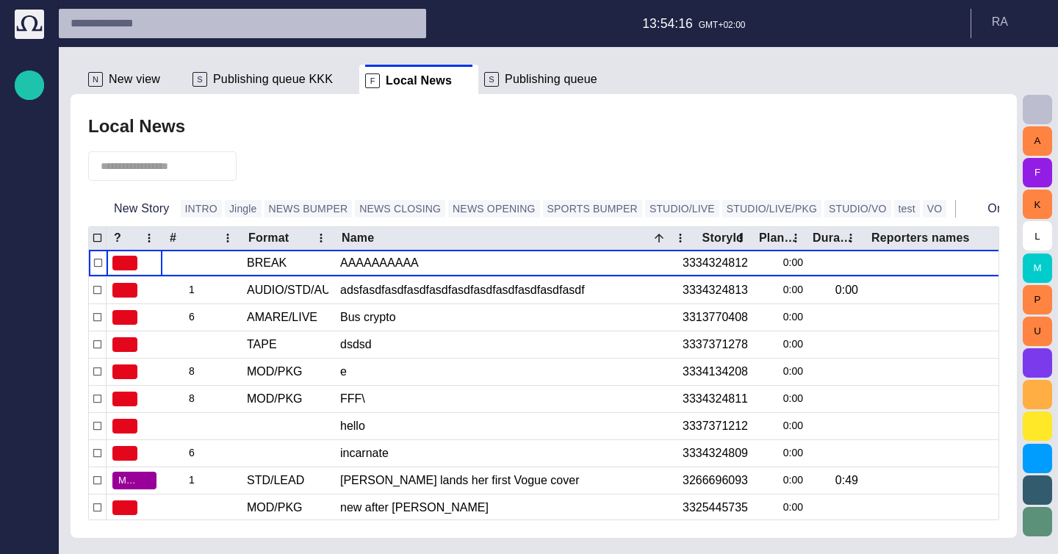 Image resolution: width=1058 pixels, height=554 pixels. Describe the element at coordinates (282, 317) in the screenshot. I see `div: AMARE/LIVE` at that location.